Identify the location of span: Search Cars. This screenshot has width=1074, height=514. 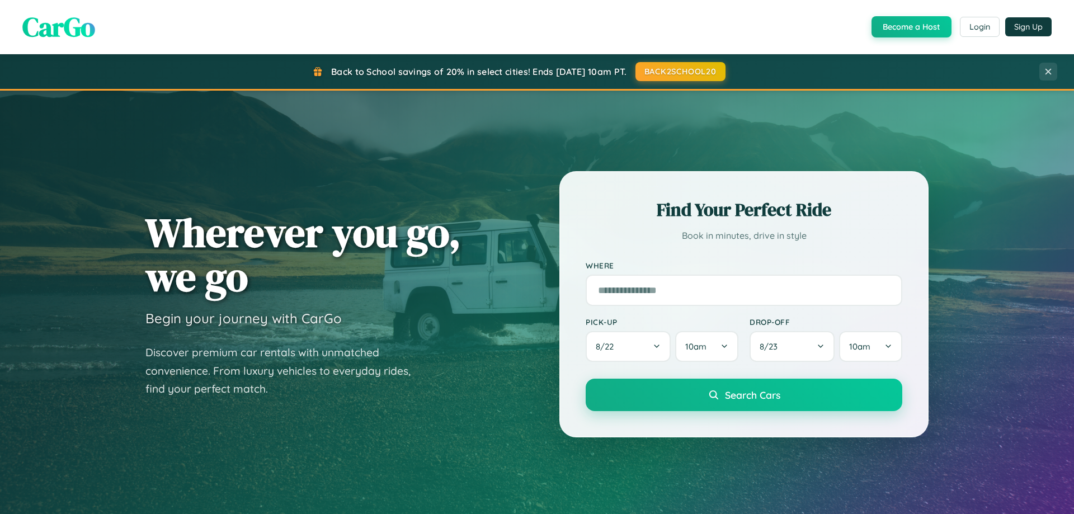
(752, 395).